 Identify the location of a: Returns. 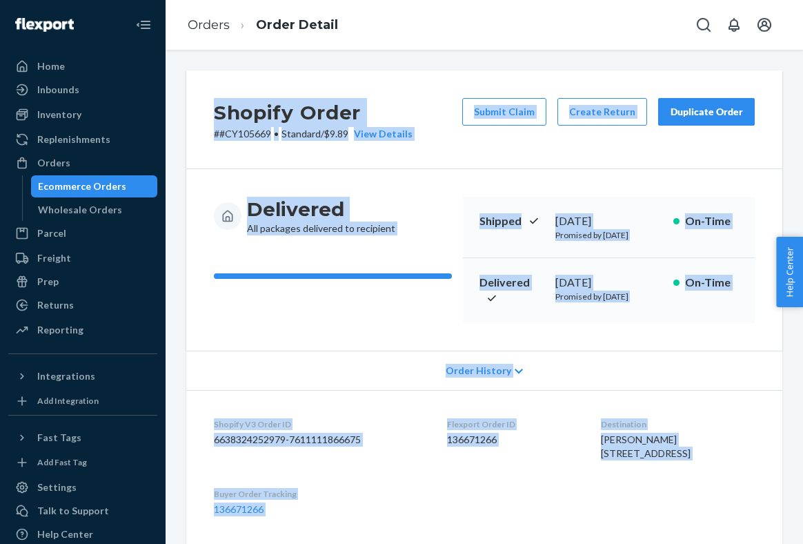
(83, 305).